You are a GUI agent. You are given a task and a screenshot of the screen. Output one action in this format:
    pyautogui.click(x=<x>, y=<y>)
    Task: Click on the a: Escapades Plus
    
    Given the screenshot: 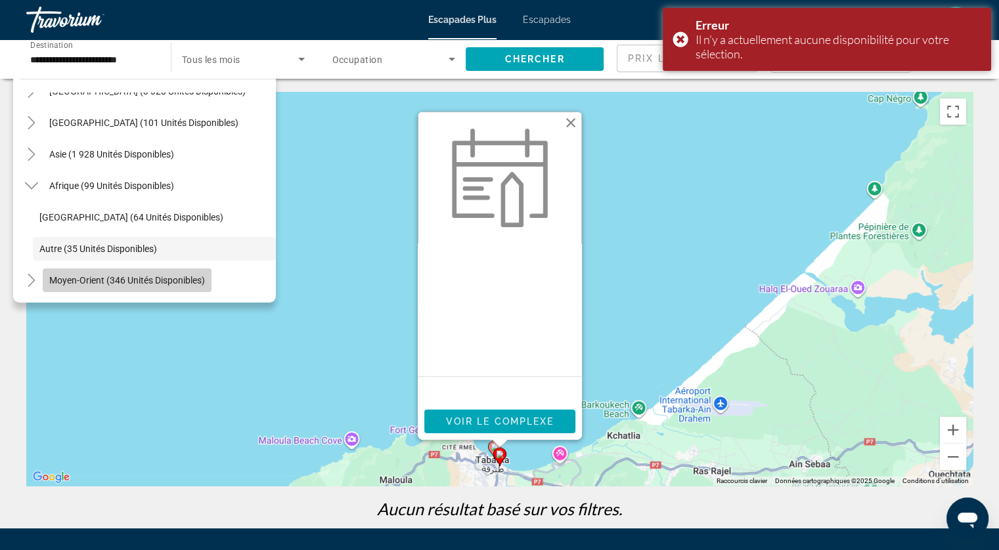 What is the action you would take?
    pyautogui.click(x=462, y=20)
    